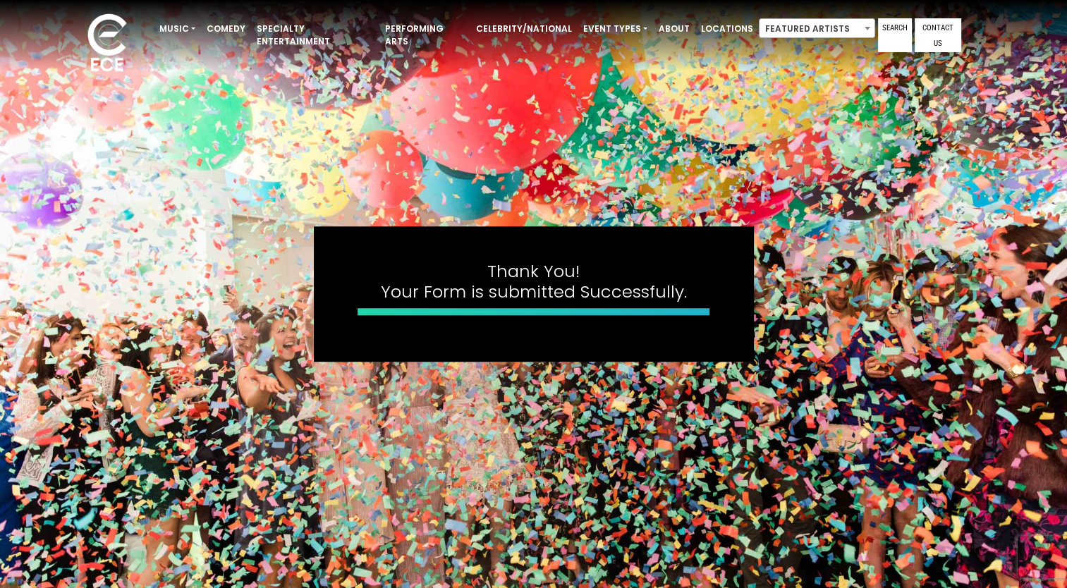 The height and width of the screenshot is (588, 1067). Describe the element at coordinates (177, 29) in the screenshot. I see `a: Music` at that location.